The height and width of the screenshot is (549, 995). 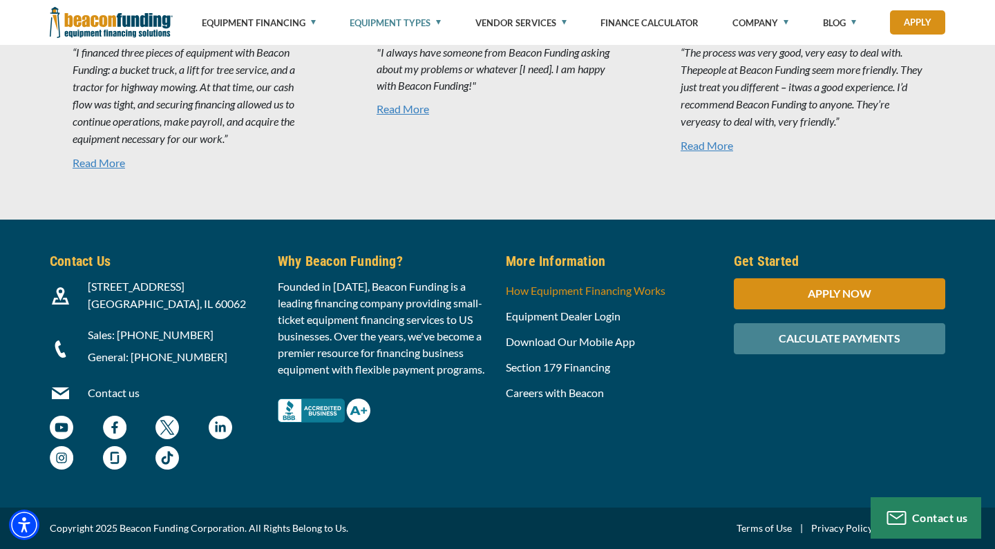 I want to click on a: " Read More - open in a new tab, so click(x=497, y=109).